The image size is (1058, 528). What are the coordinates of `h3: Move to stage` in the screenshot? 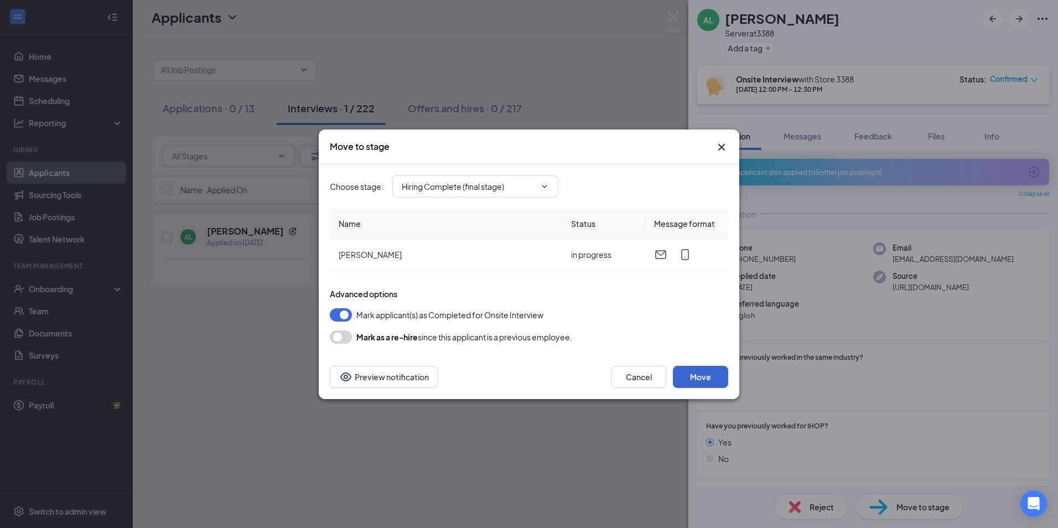 It's located at (360, 147).